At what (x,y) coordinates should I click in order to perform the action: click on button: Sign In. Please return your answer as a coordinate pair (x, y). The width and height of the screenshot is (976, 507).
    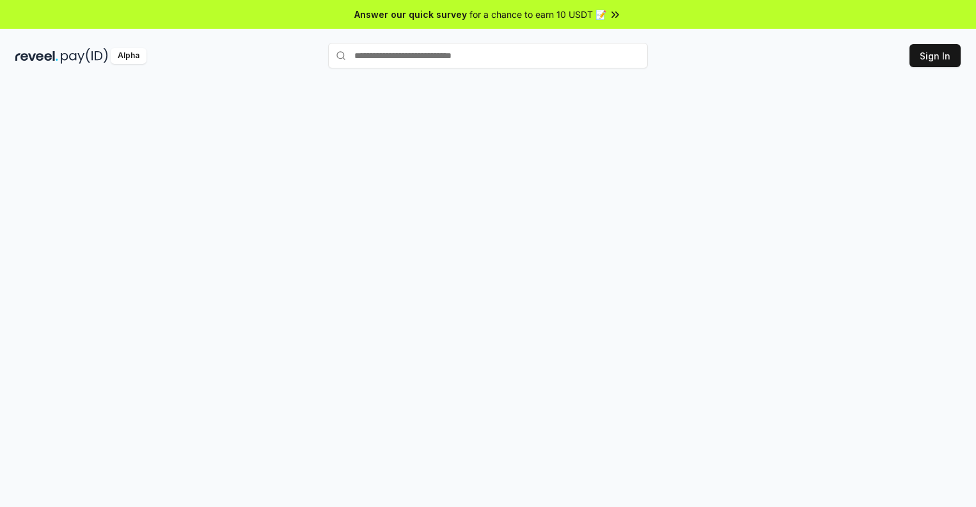
    Looking at the image, I should click on (935, 56).